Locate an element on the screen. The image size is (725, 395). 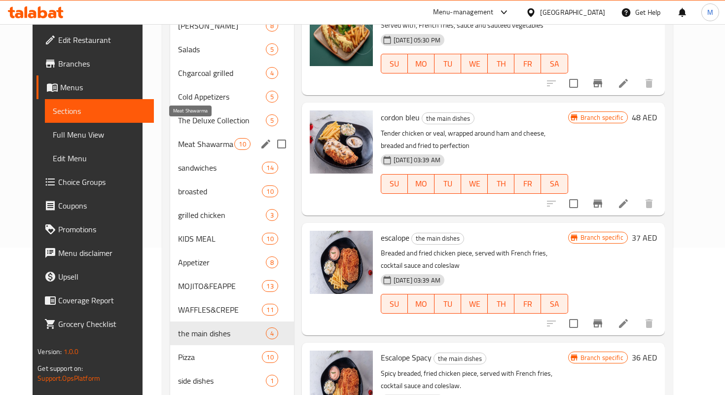
div: grilled chicken is located at coordinates (222, 215).